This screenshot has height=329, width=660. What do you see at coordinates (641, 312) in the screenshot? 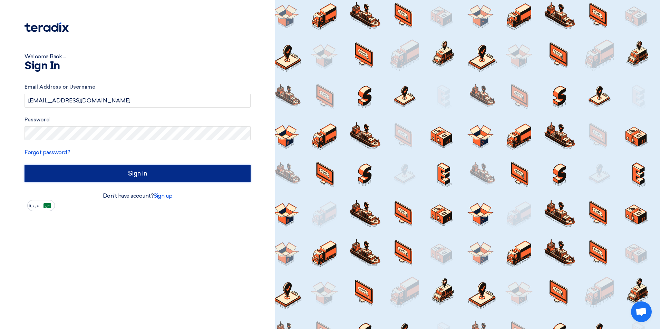
I see `div: Open chat` at bounding box center [641, 312].